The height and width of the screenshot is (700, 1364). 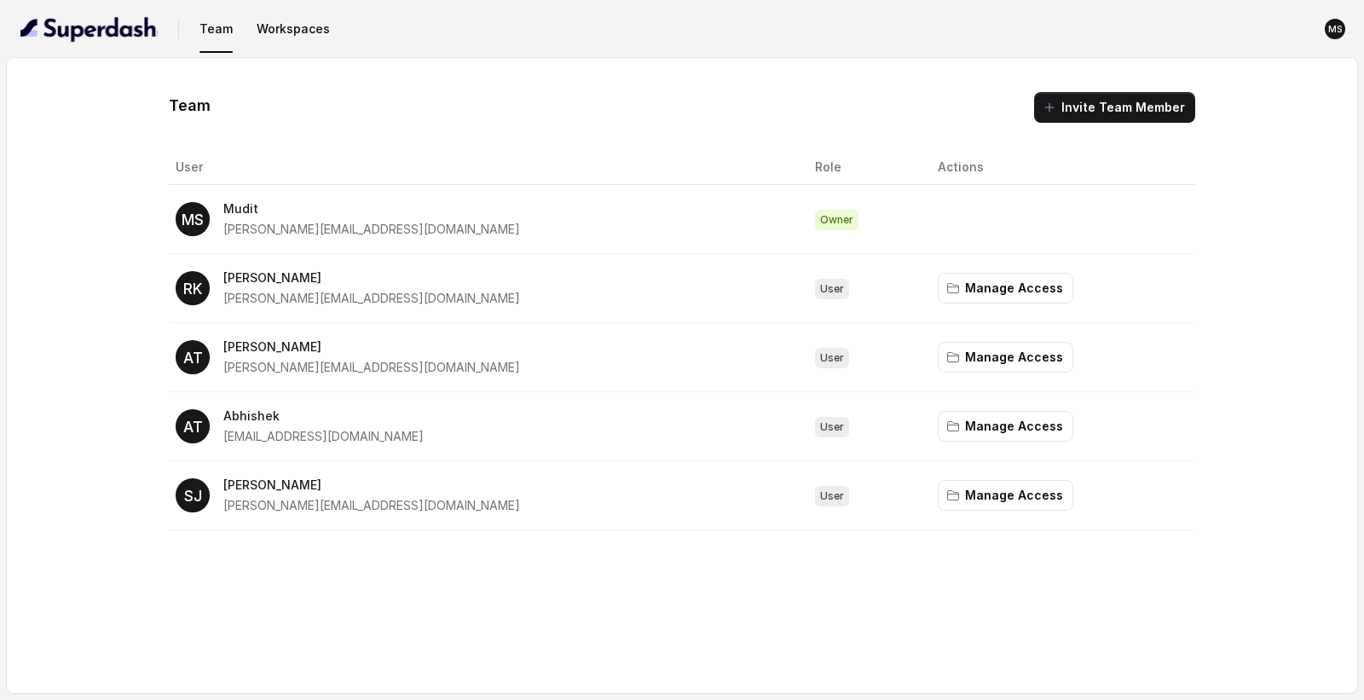 I want to click on img: light.svg, so click(x=89, y=29).